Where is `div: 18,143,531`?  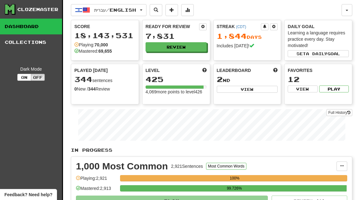 div: 18,143,531 is located at coordinates (105, 35).